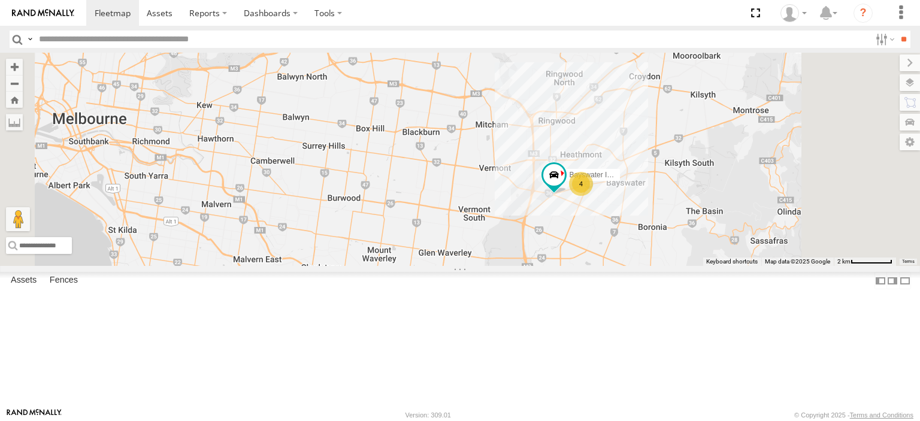 The width and height of the screenshot is (920, 421). What do you see at coordinates (14, 66) in the screenshot?
I see `button: Zoom in` at bounding box center [14, 66].